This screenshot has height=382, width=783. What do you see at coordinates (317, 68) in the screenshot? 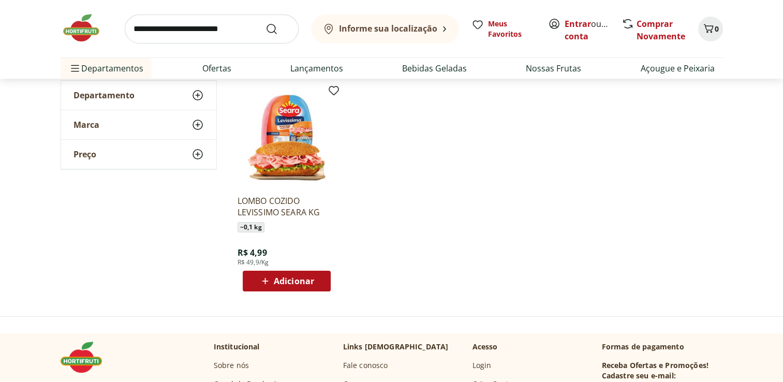
I see `a: Lançamentos` at bounding box center [317, 68].